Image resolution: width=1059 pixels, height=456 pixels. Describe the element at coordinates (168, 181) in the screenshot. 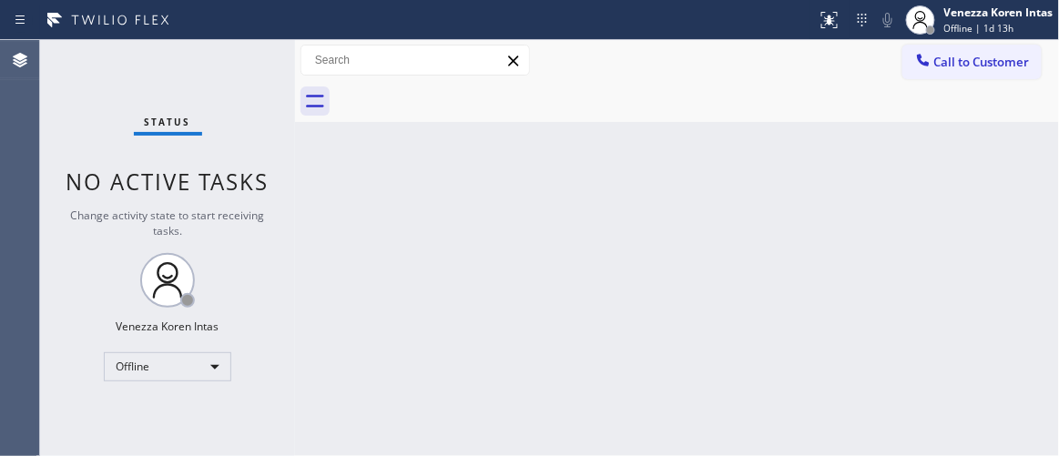

I see `span: No active tasks` at that location.